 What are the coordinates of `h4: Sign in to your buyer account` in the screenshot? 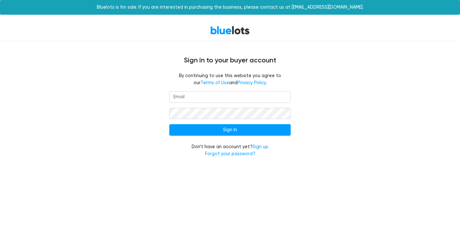 It's located at (230, 60).